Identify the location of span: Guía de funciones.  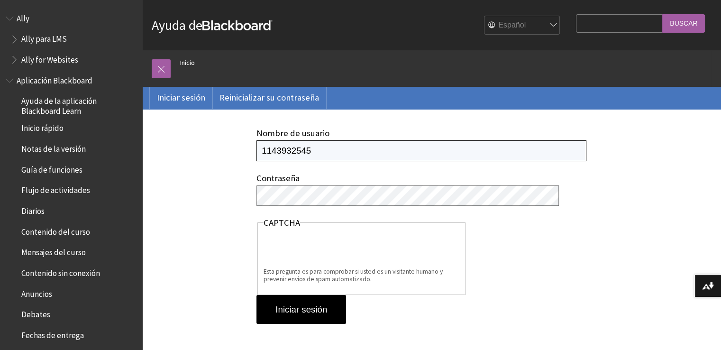
(52, 168).